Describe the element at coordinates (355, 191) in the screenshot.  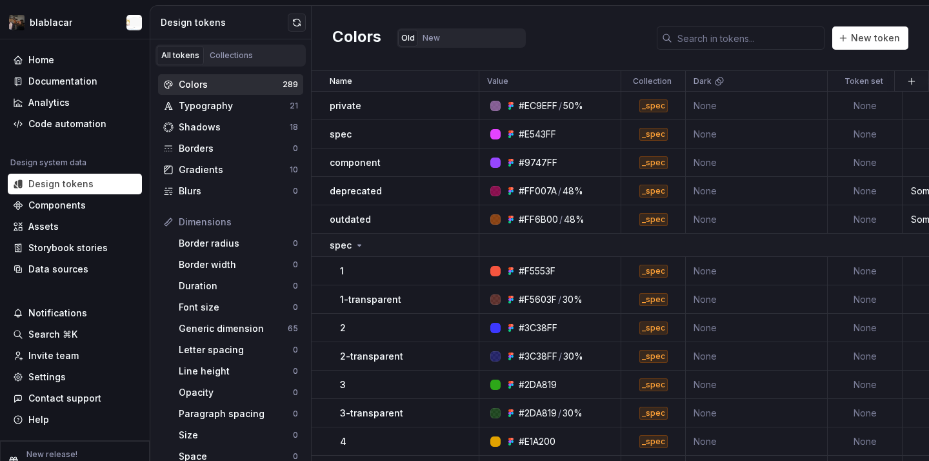
I see `p: deprecated` at that location.